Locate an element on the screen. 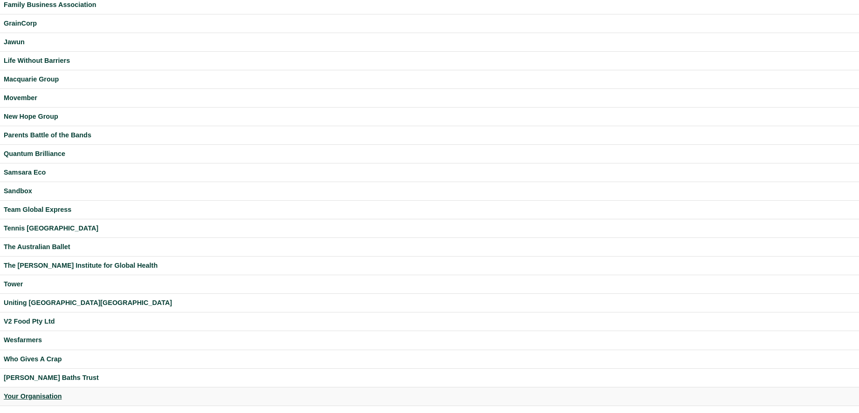 Image resolution: width=859 pixels, height=413 pixels. div: Team Global Express is located at coordinates (429, 210).